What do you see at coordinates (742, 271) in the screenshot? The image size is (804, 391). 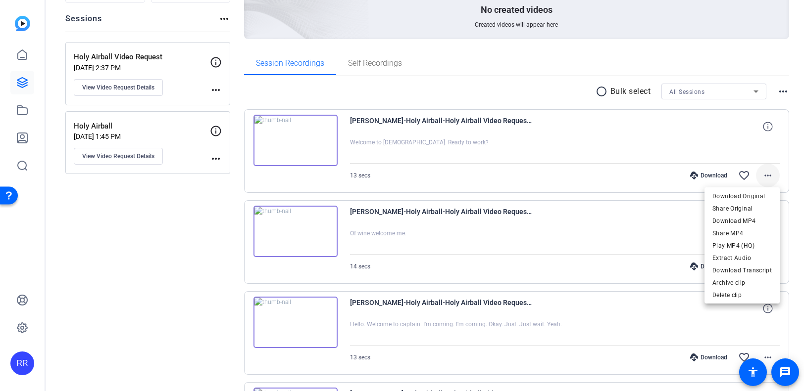 I see `span: Download Transcript` at bounding box center [742, 271].